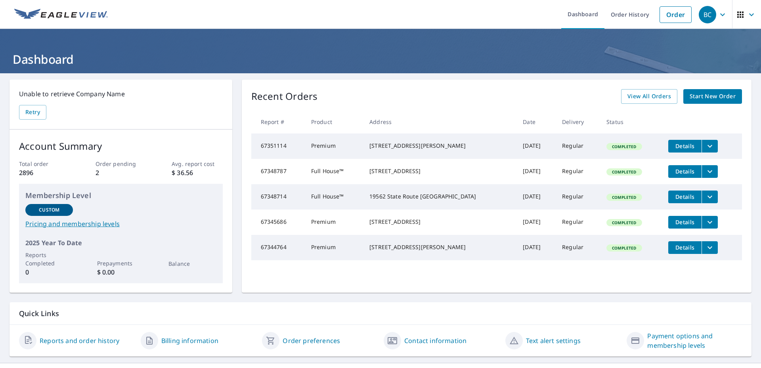  Describe the element at coordinates (440, 122) in the screenshot. I see `th: Address` at that location.